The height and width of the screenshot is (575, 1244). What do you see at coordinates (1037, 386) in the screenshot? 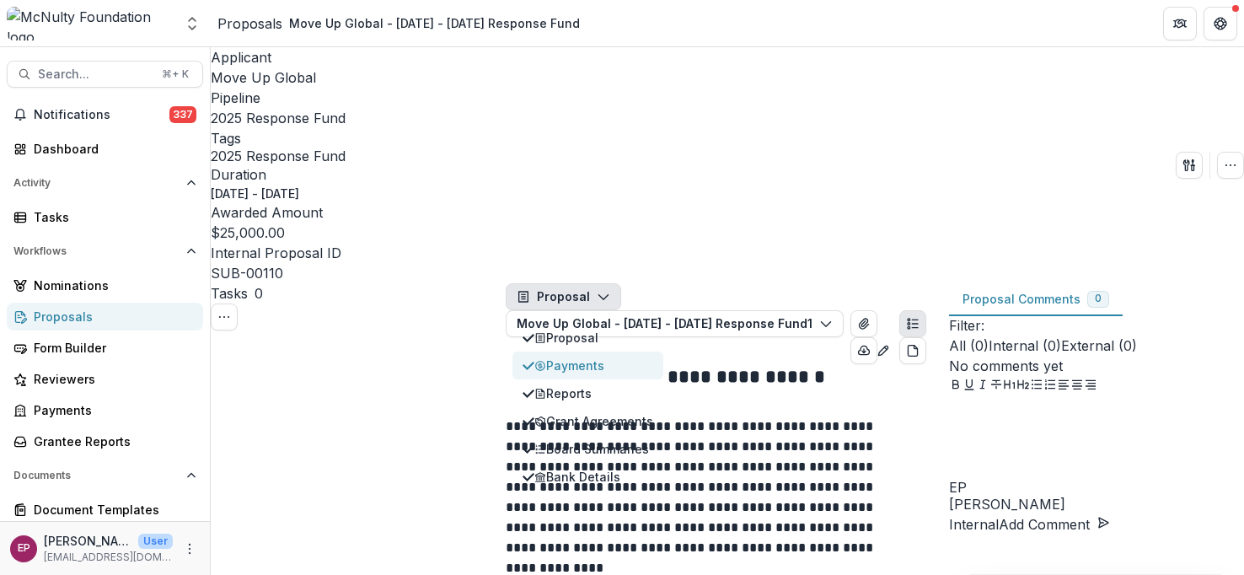
I see `button: Bullet List` at bounding box center [1037, 386].